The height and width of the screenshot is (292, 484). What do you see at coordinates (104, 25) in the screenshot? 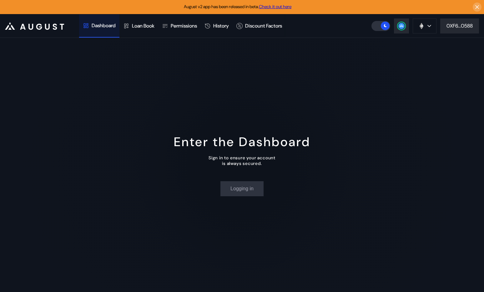
I see `div: Dashboard` at bounding box center [104, 25].